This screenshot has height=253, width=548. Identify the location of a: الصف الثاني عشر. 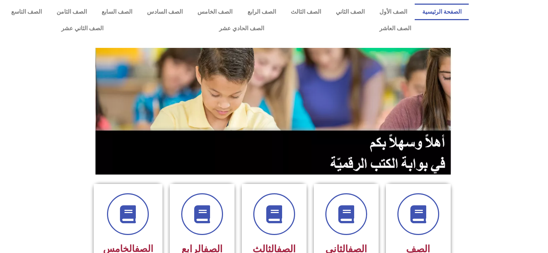
(82, 28).